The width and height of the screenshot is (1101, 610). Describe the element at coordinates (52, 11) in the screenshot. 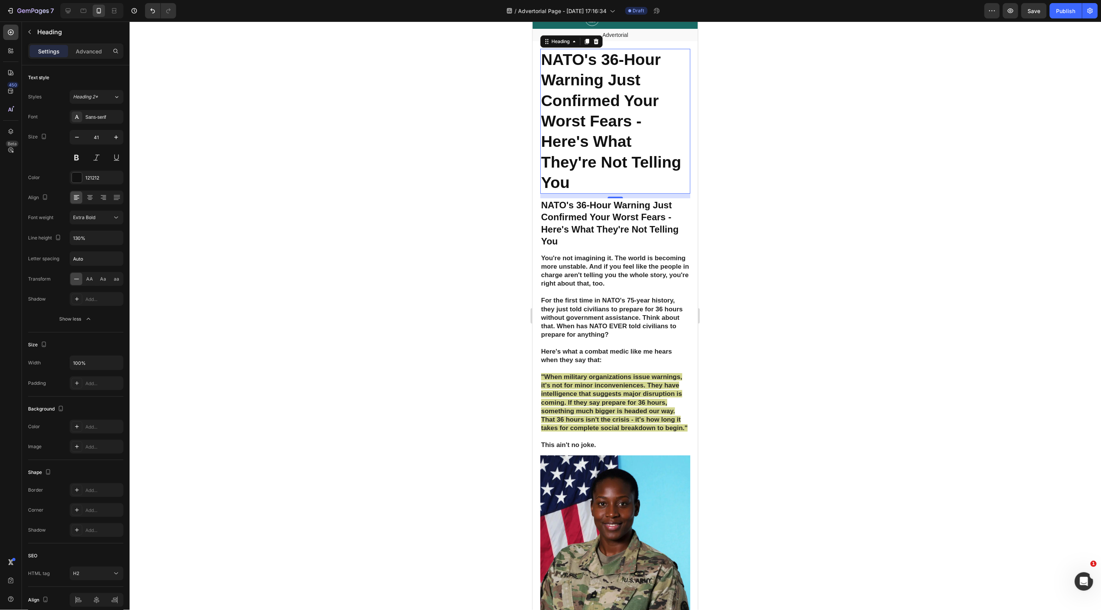

I see `p: 7` at that location.